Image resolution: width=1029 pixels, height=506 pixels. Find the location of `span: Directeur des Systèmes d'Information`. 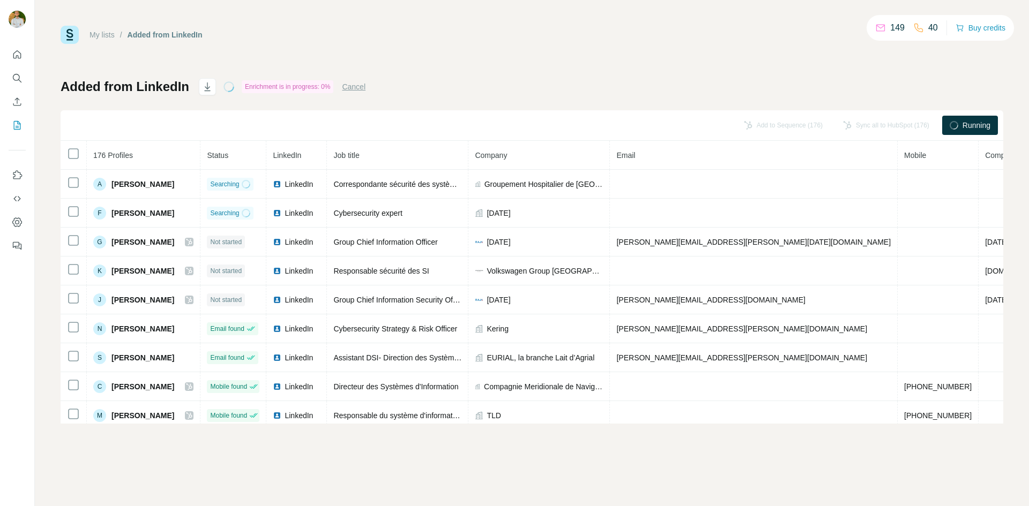

span: Directeur des Systèmes d'Information is located at coordinates (395, 387).